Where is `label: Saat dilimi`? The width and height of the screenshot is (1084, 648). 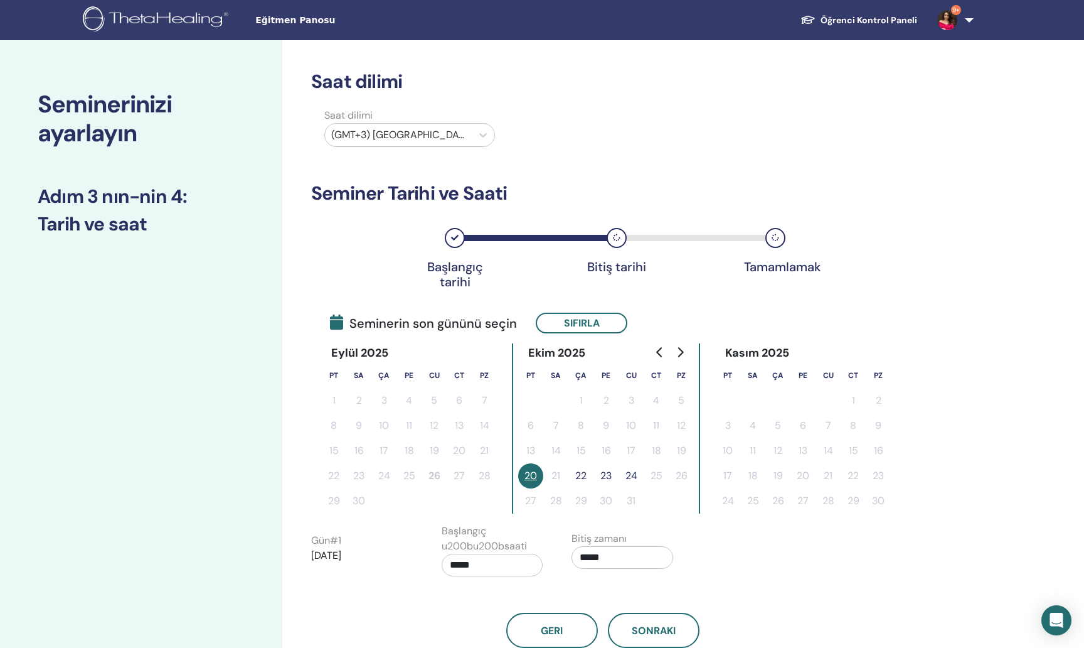 label: Saat dilimi is located at coordinates (410, 115).